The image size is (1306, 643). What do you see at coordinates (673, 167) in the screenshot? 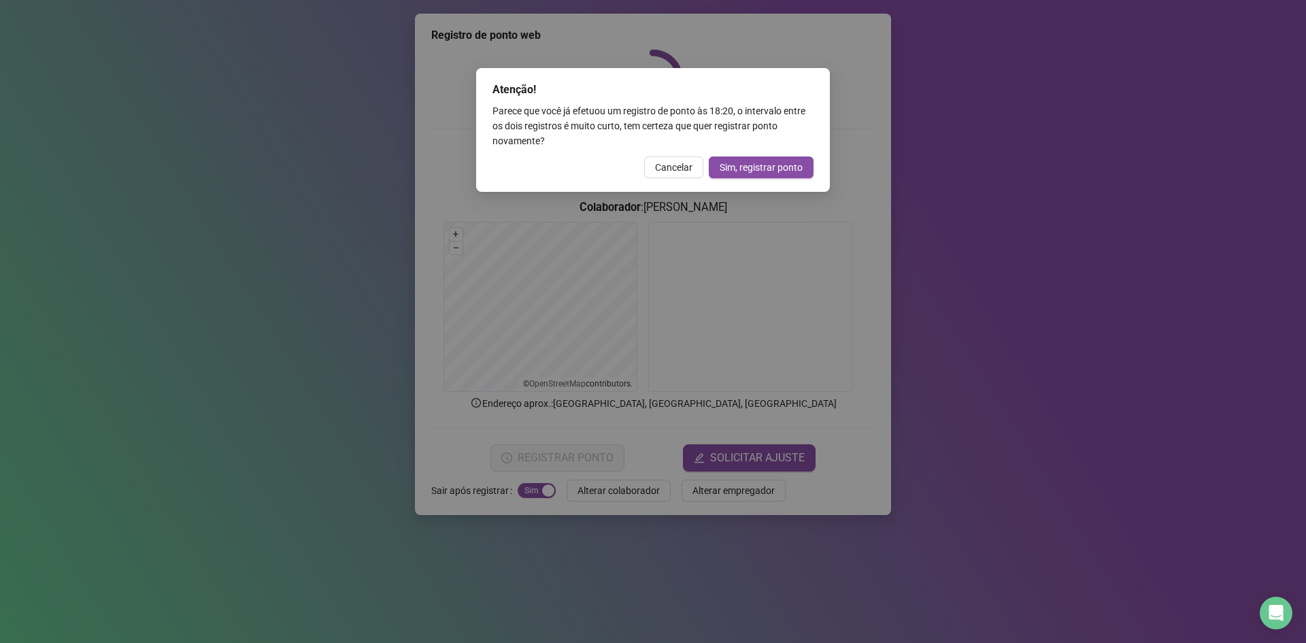
I see `button: Cancelar` at bounding box center [673, 167].